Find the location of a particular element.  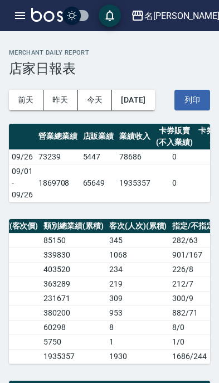

td: 403520 is located at coordinates (74, 269).